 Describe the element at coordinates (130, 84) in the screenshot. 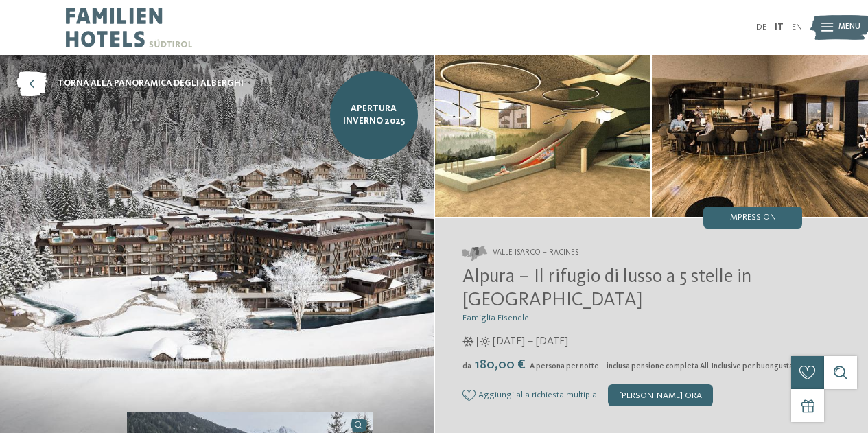

I see `a: torna alla panoramica degli alberghi` at that location.